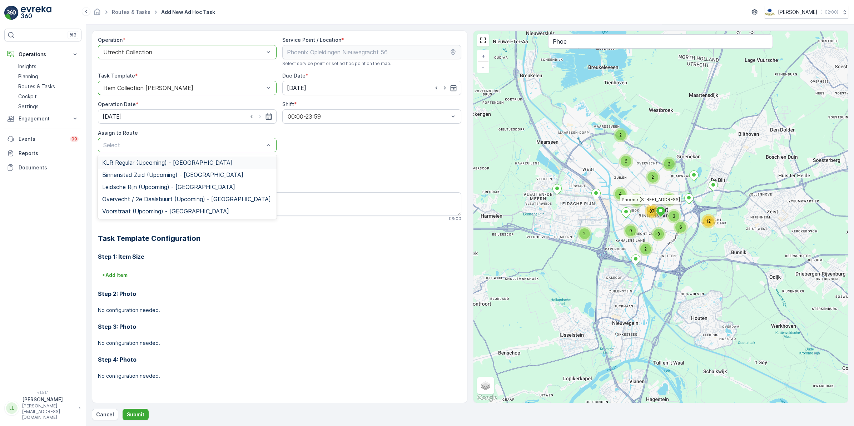 This screenshot has height=426, width=854. Describe the element at coordinates (135, 414) in the screenshot. I see `button: Submit` at that location.